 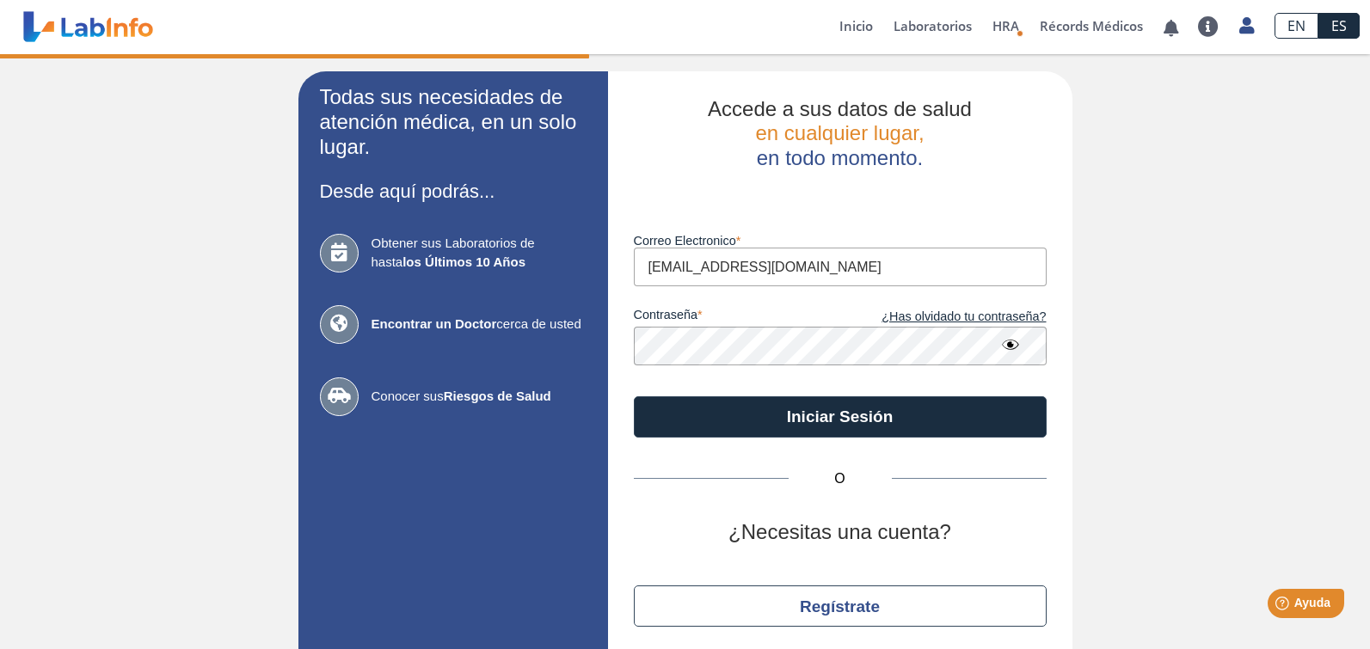 I want to click on span: HRA, so click(x=1005, y=26).